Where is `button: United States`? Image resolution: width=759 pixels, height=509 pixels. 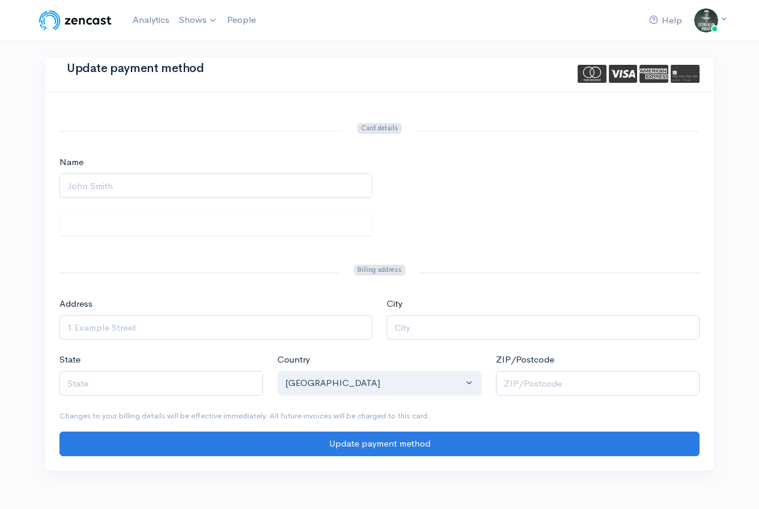
button: United States is located at coordinates (379, 383).